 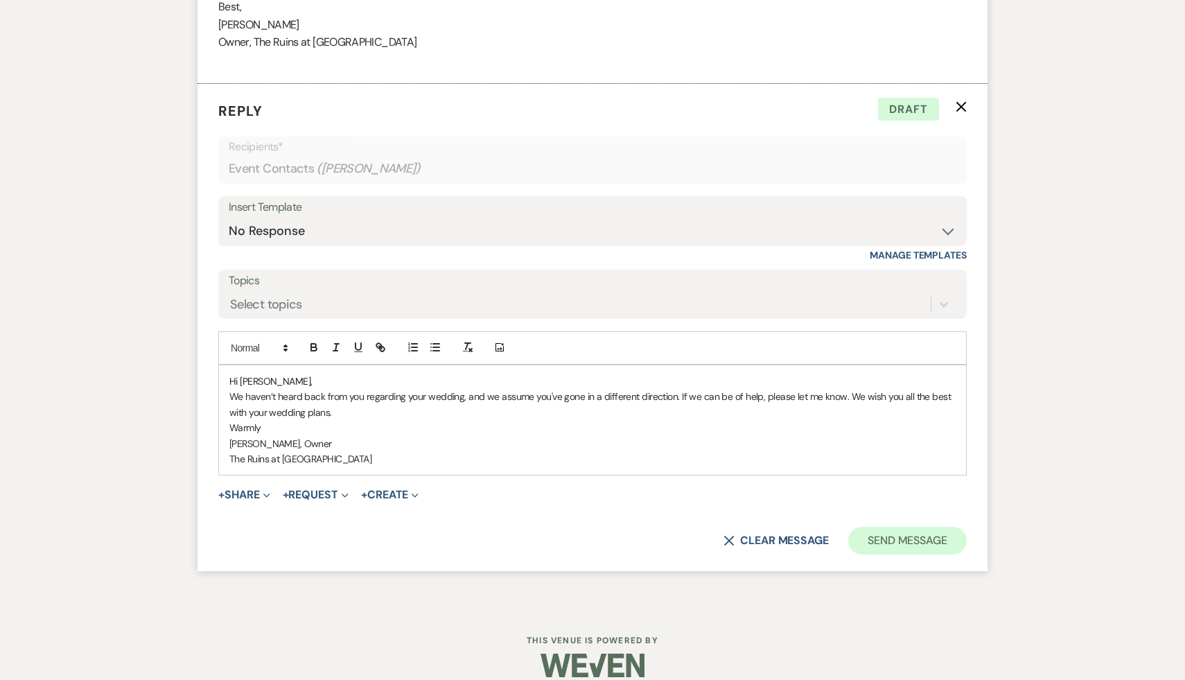 What do you see at coordinates (593, 404) in the screenshot?
I see `p: We haven’t heard back from you regarding your wedding, and we assume you've gone in a different d...` at bounding box center [593, 404].